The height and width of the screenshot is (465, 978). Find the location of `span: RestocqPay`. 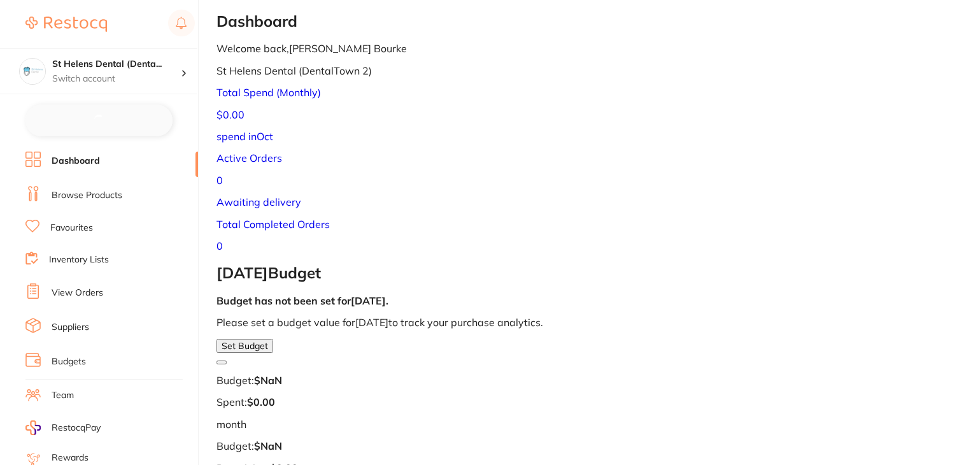

span: RestocqPay is located at coordinates (76, 428).